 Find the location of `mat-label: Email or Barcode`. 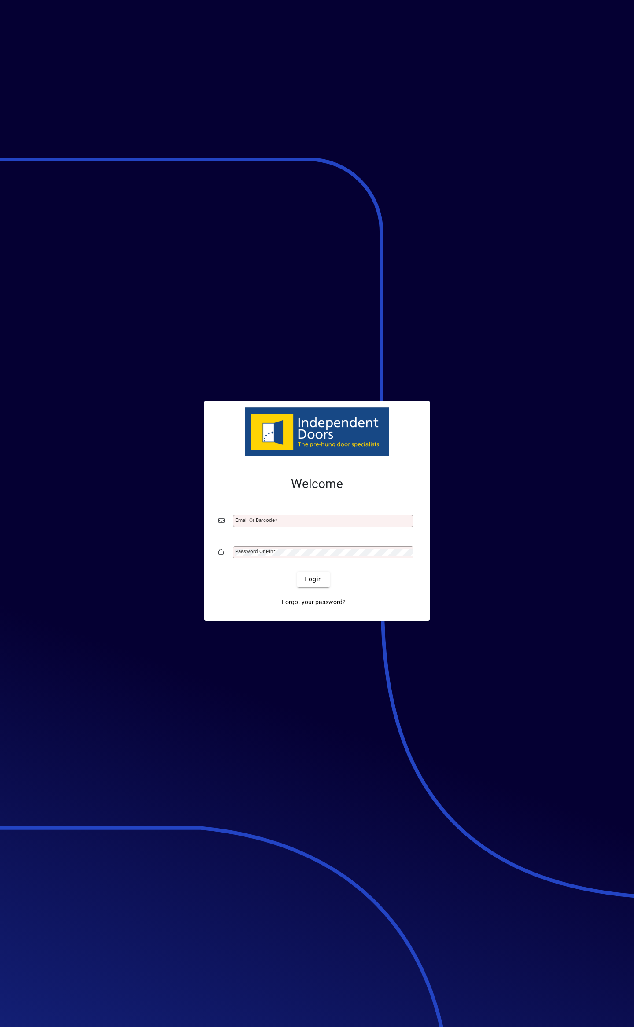

mat-label: Email or Barcode is located at coordinates (255, 520).